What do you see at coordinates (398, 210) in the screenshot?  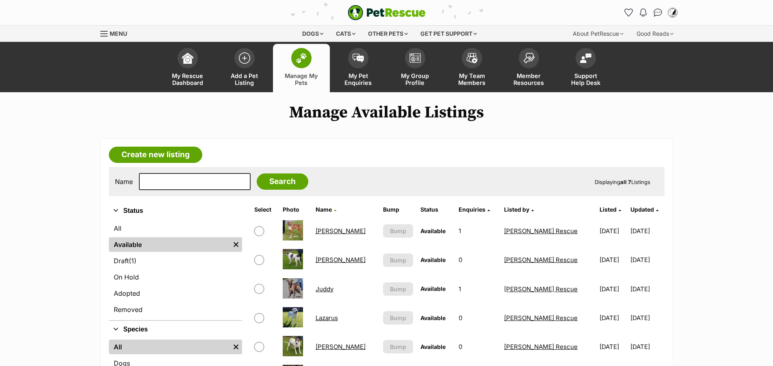 I see `th: Bump` at bounding box center [398, 210].